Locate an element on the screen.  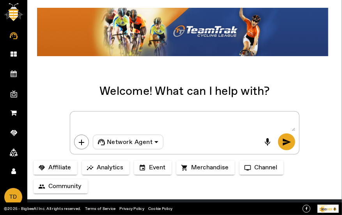
button: send is located at coordinates (287, 142).